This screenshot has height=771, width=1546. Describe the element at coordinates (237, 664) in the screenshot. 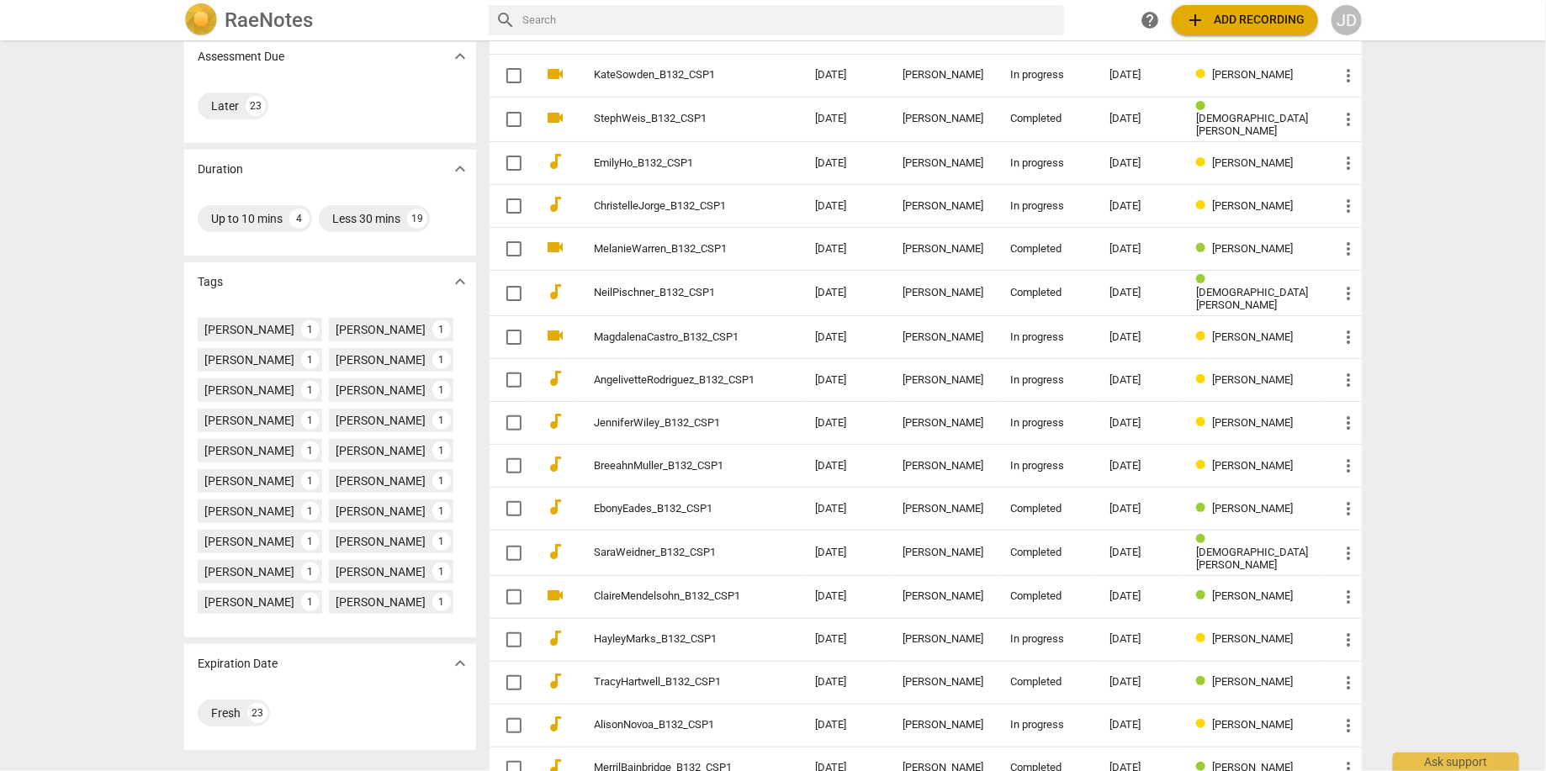

I see `p: Expiration Date` at that location.